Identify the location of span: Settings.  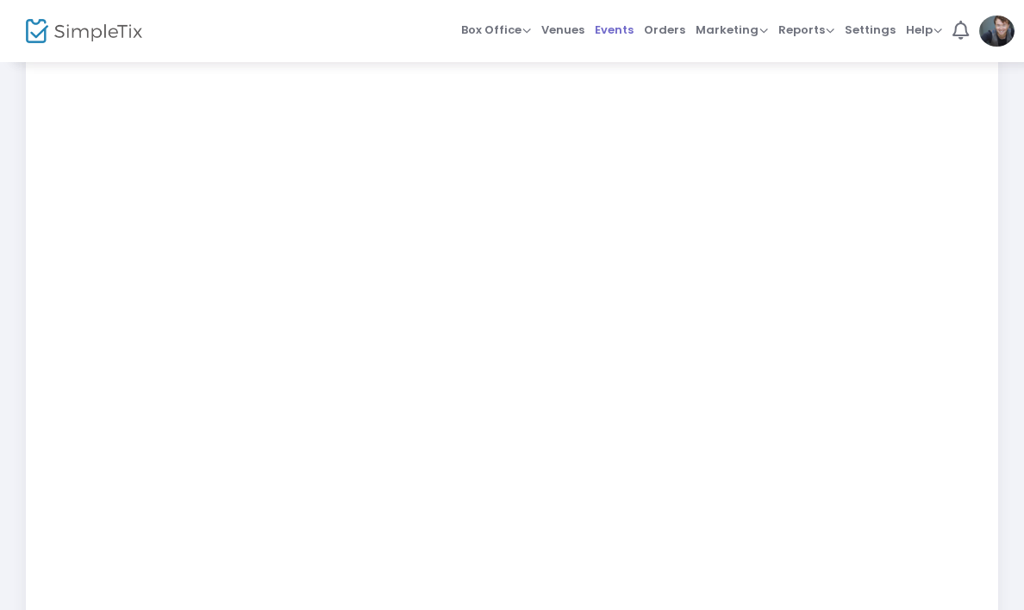
(870, 29).